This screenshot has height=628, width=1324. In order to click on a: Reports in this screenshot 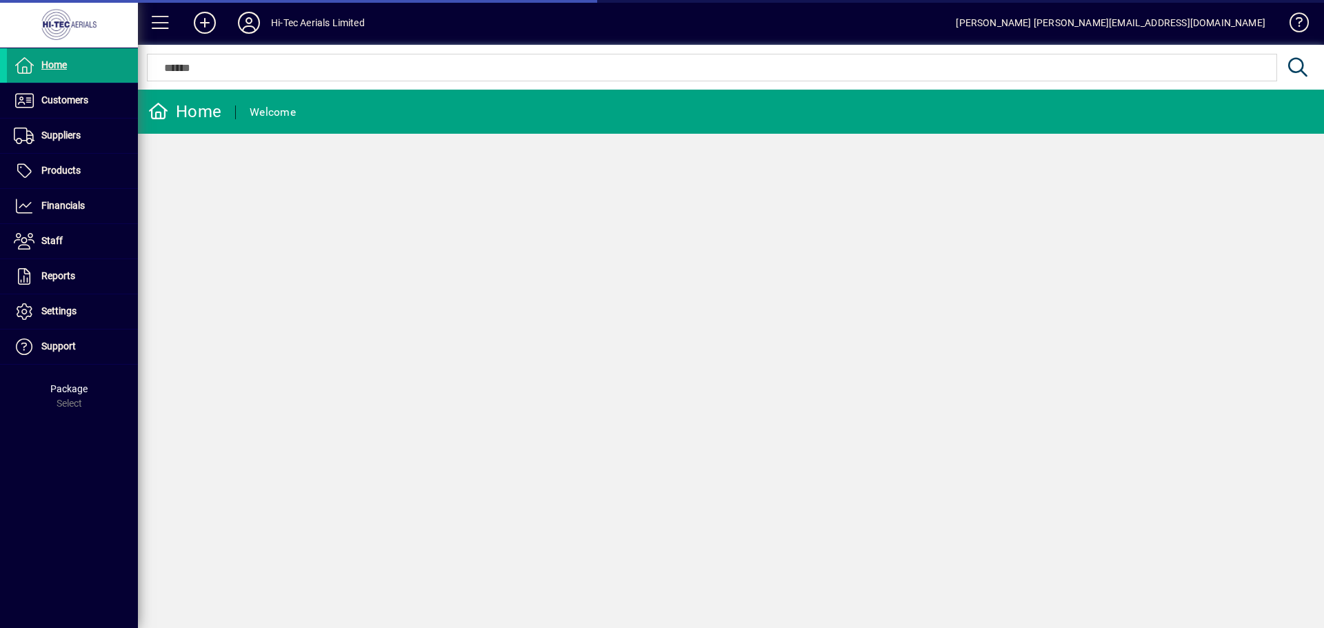, I will do `click(72, 277)`.